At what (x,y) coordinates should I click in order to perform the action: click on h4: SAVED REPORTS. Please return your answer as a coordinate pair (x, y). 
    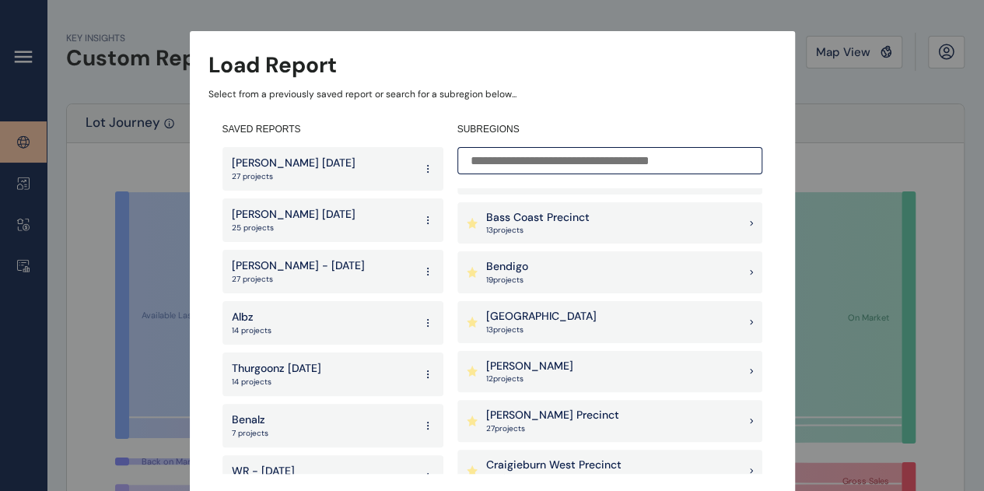
    Looking at the image, I should click on (333, 129).